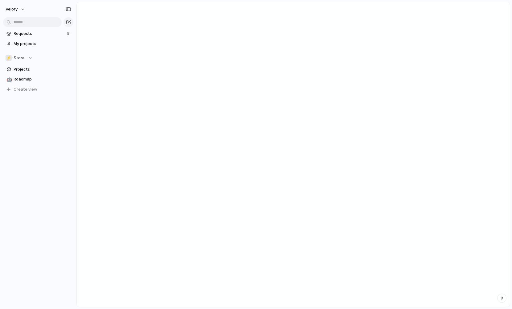  I want to click on span: Store, so click(19, 58).